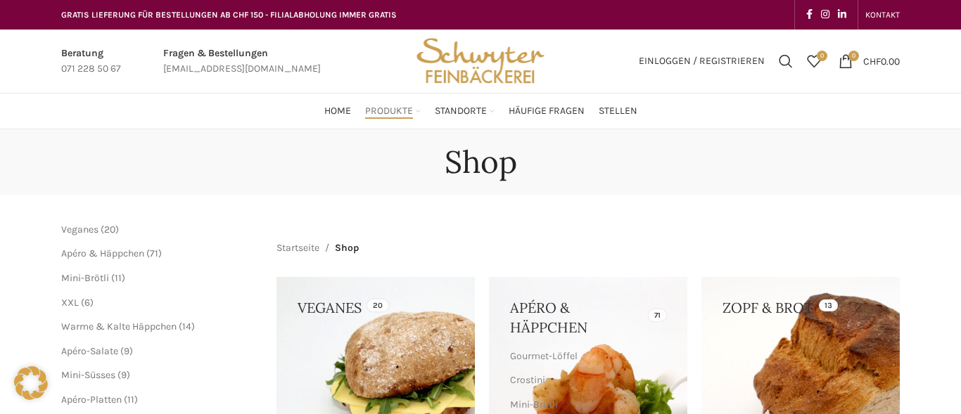  What do you see at coordinates (547, 111) in the screenshot?
I see `span: Häufige Fragen` at bounding box center [547, 111].